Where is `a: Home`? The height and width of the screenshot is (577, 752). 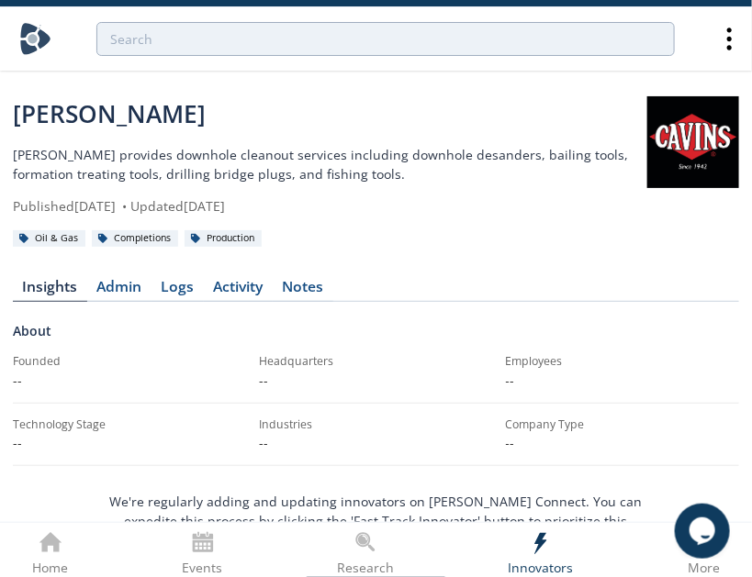 a: Home is located at coordinates (35, 39).